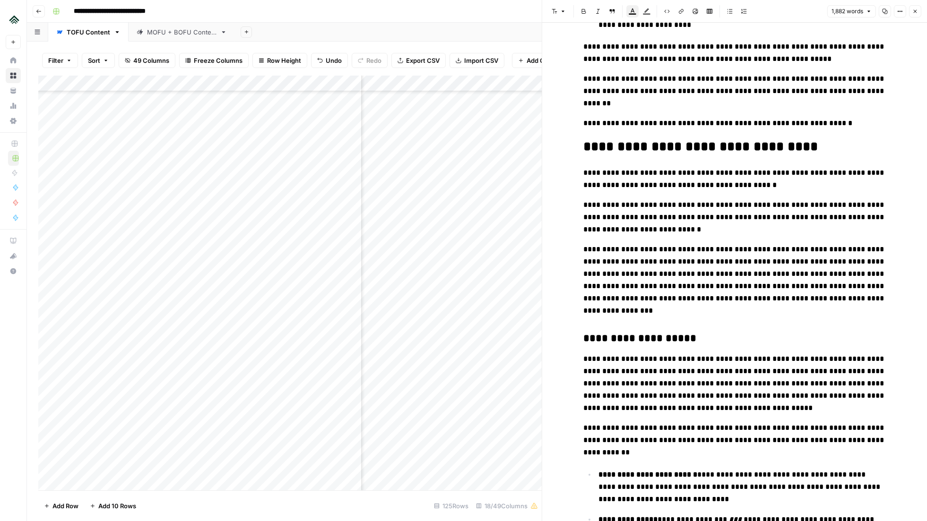  Describe the element at coordinates (540, 60) in the screenshot. I see `button: Add Column` at that location.